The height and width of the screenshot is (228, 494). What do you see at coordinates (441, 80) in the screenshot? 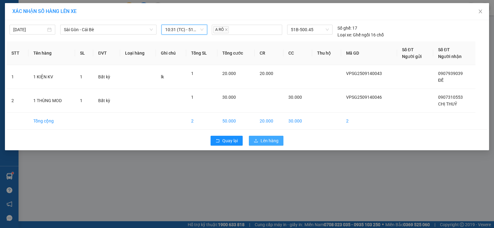
I see `span: ĐỀ` at bounding box center [441, 80].